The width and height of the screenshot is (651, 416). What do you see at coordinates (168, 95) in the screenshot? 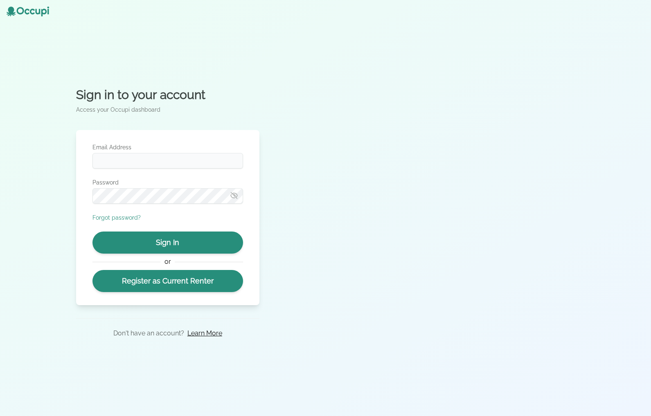
I see `h2: Sign in to your account` at bounding box center [168, 95].